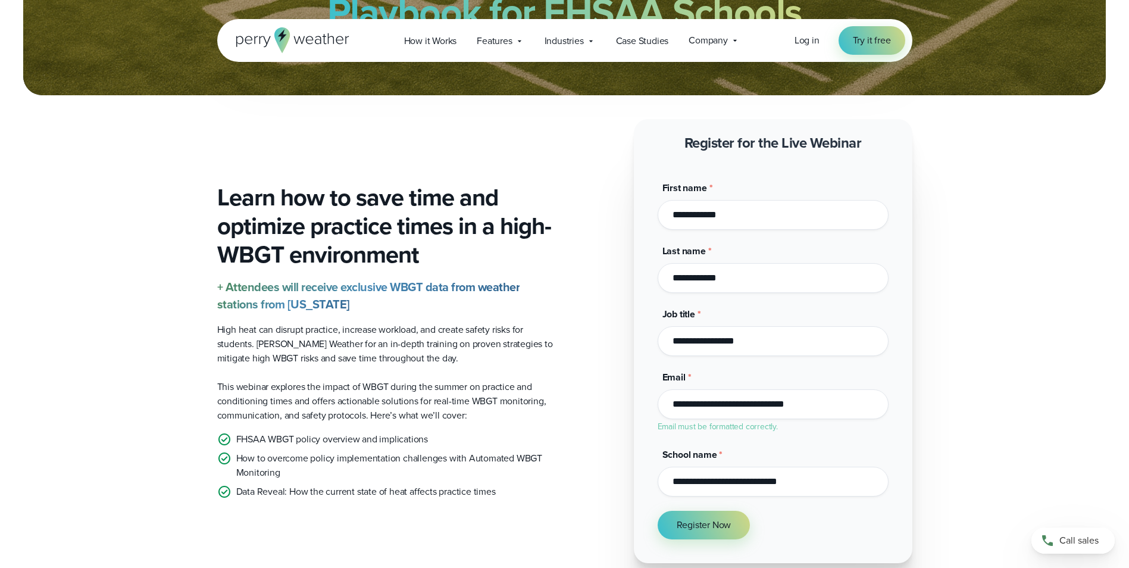  Describe the element at coordinates (718, 426) in the screenshot. I see `label: Email must be formatted correctly.` at that location.